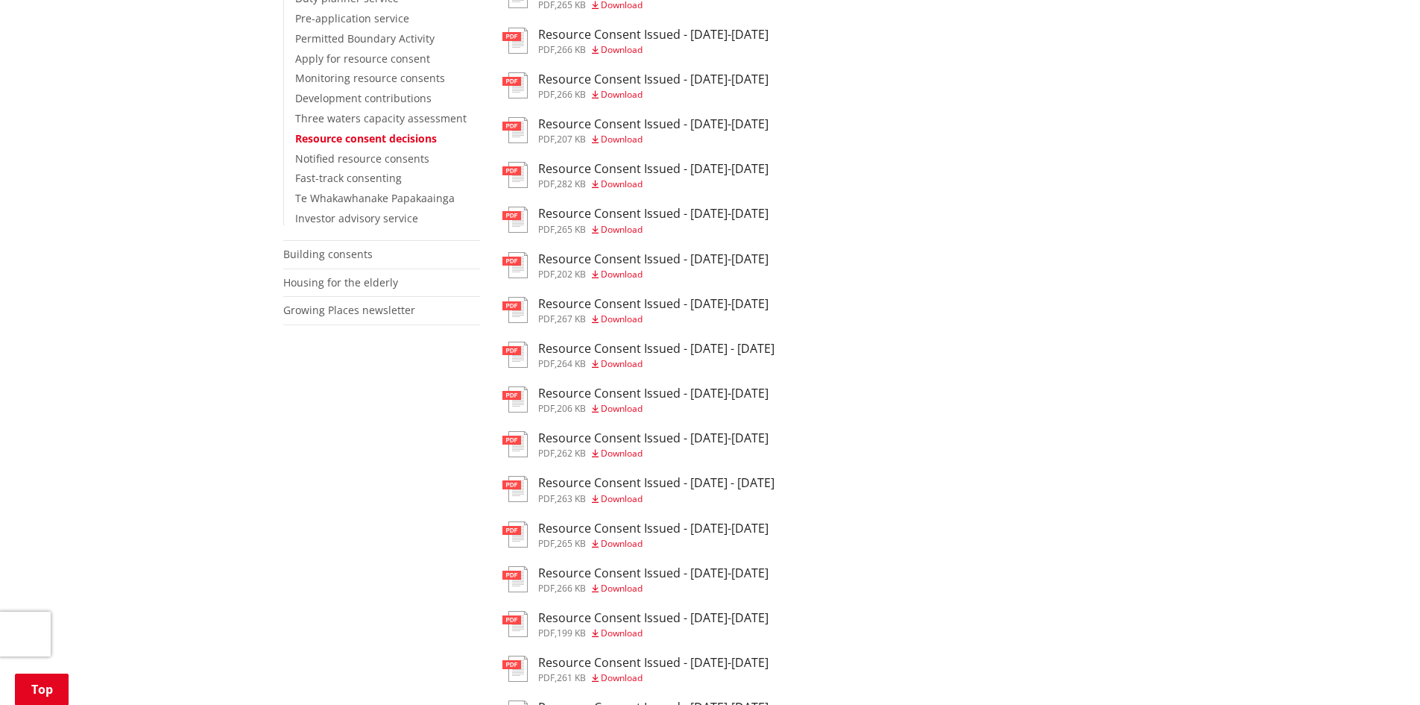 The image size is (1420, 705). What do you see at coordinates (571, 363) in the screenshot?
I see `span: 264 KB` at bounding box center [571, 363].